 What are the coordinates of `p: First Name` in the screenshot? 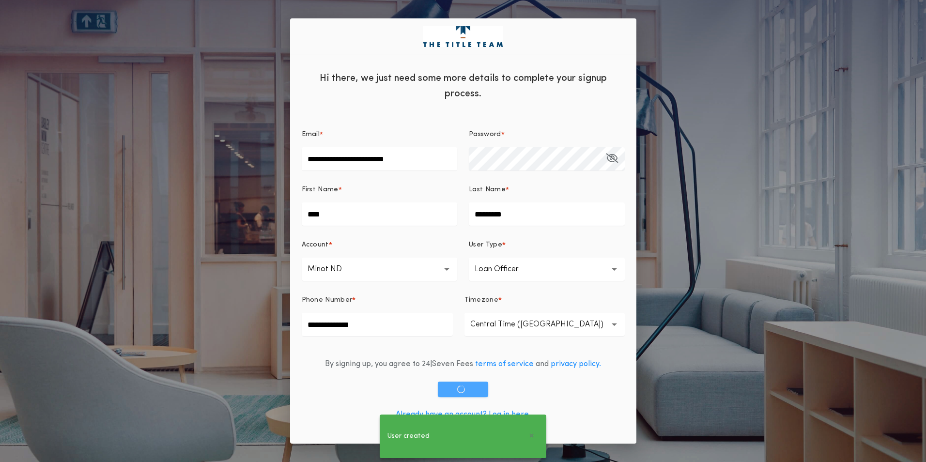 It's located at (320, 190).